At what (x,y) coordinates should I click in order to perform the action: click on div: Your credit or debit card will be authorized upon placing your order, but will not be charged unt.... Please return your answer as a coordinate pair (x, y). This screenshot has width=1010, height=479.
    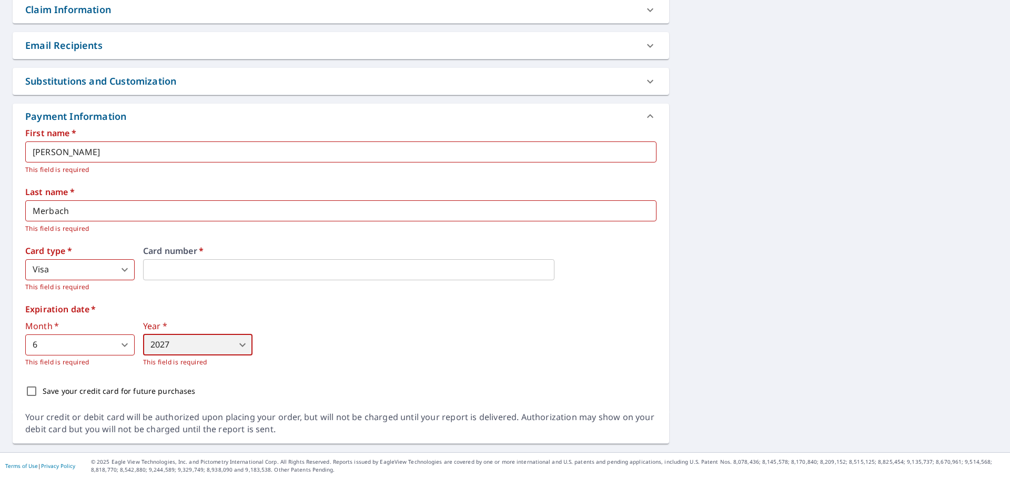
    Looking at the image, I should click on (341, 423).